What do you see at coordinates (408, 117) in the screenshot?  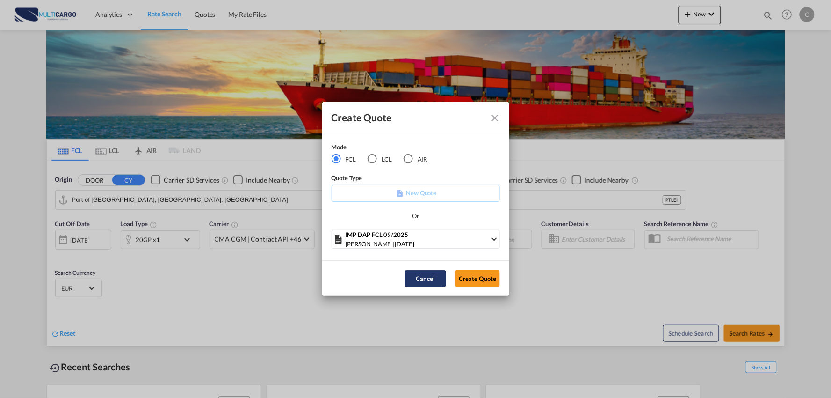 I see `div: Create Quote` at bounding box center [408, 117].